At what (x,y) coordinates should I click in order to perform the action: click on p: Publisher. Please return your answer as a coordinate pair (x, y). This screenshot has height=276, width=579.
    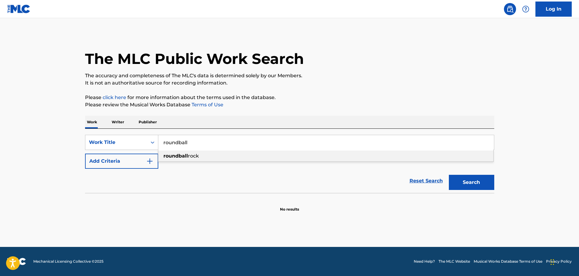
    Looking at the image, I should click on (148, 122).